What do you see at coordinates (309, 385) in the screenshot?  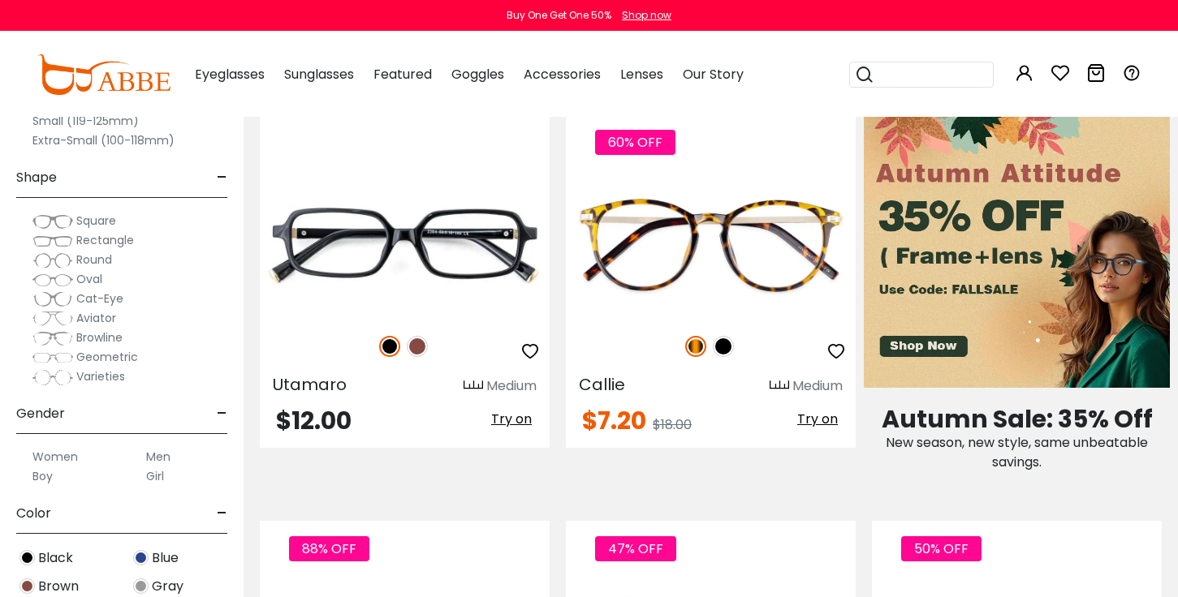 I see `span: Utamaro` at bounding box center [309, 385].